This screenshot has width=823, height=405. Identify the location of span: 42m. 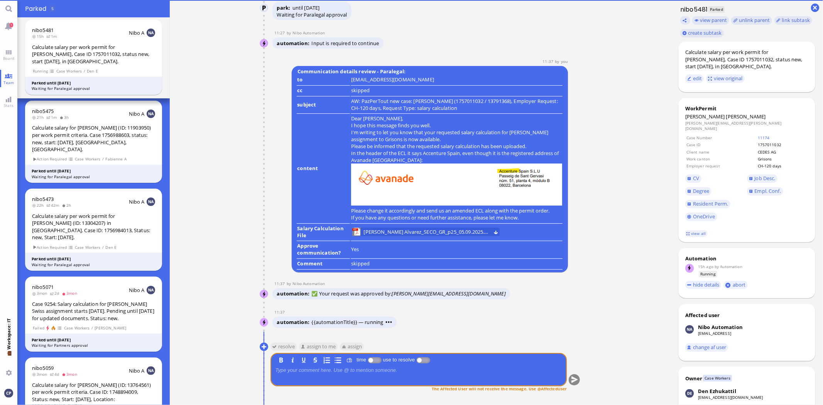
(54, 205).